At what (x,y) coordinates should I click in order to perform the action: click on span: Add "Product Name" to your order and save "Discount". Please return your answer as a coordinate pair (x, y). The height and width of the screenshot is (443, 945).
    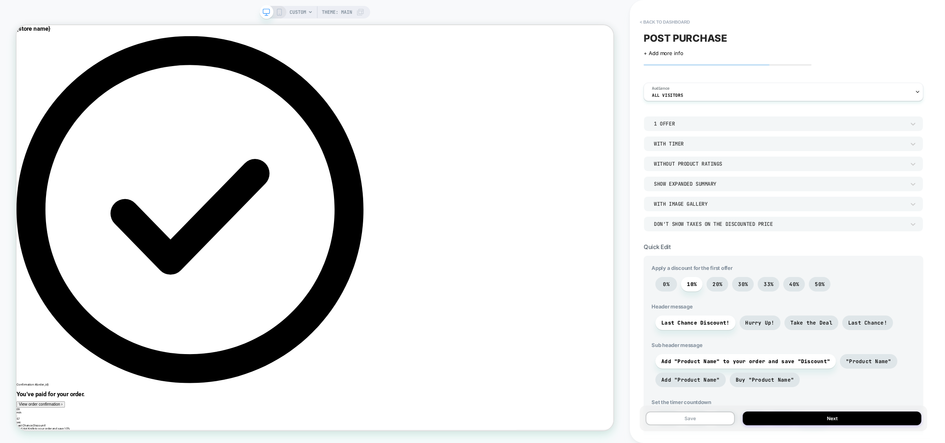
    Looking at the image, I should click on (745, 361).